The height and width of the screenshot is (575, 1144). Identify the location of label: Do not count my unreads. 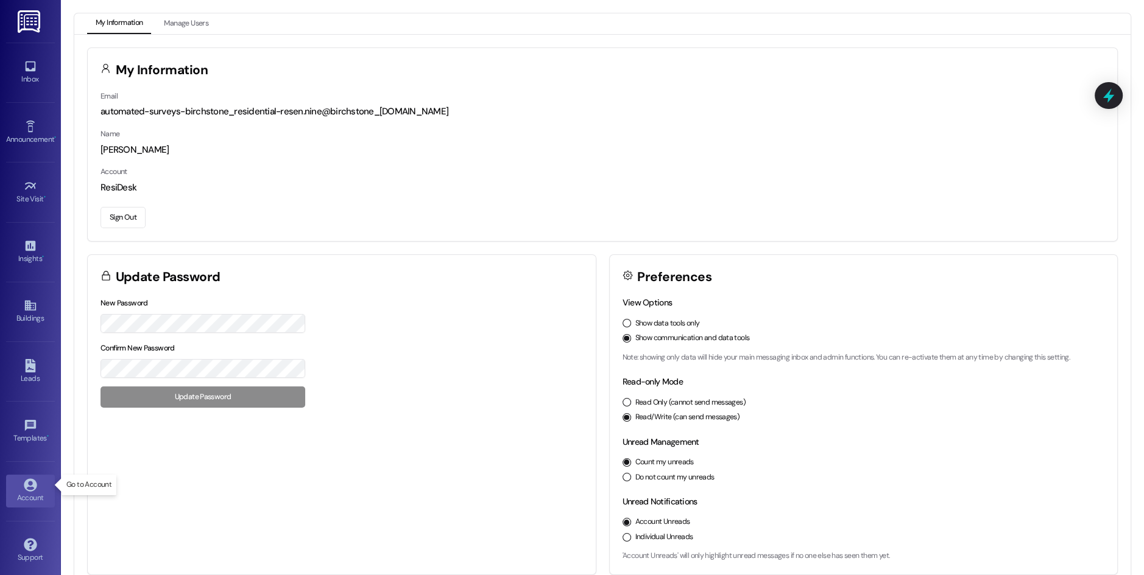
(675, 478).